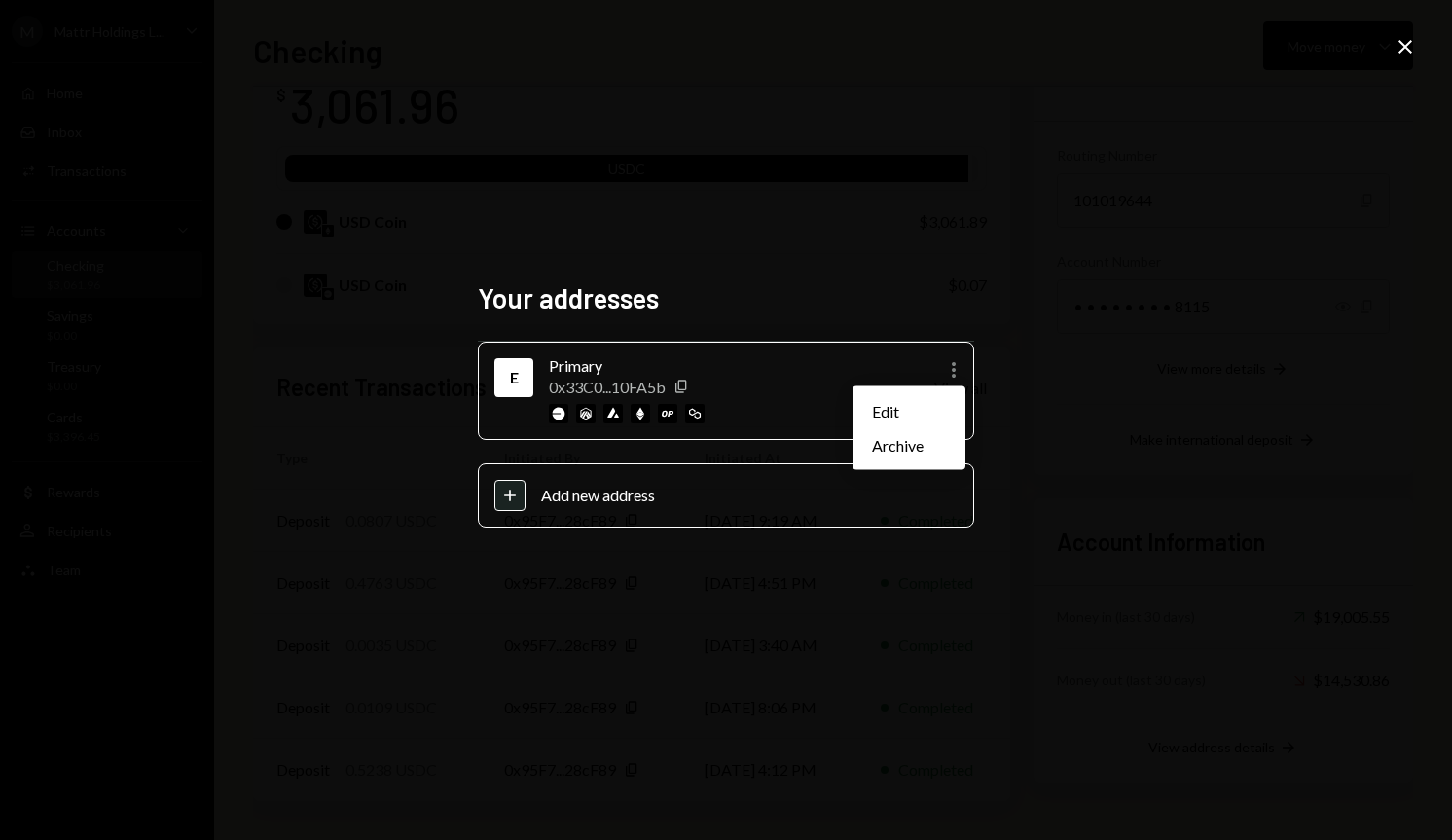  Describe the element at coordinates (712, 366) in the screenshot. I see `div: Primary` at that location.